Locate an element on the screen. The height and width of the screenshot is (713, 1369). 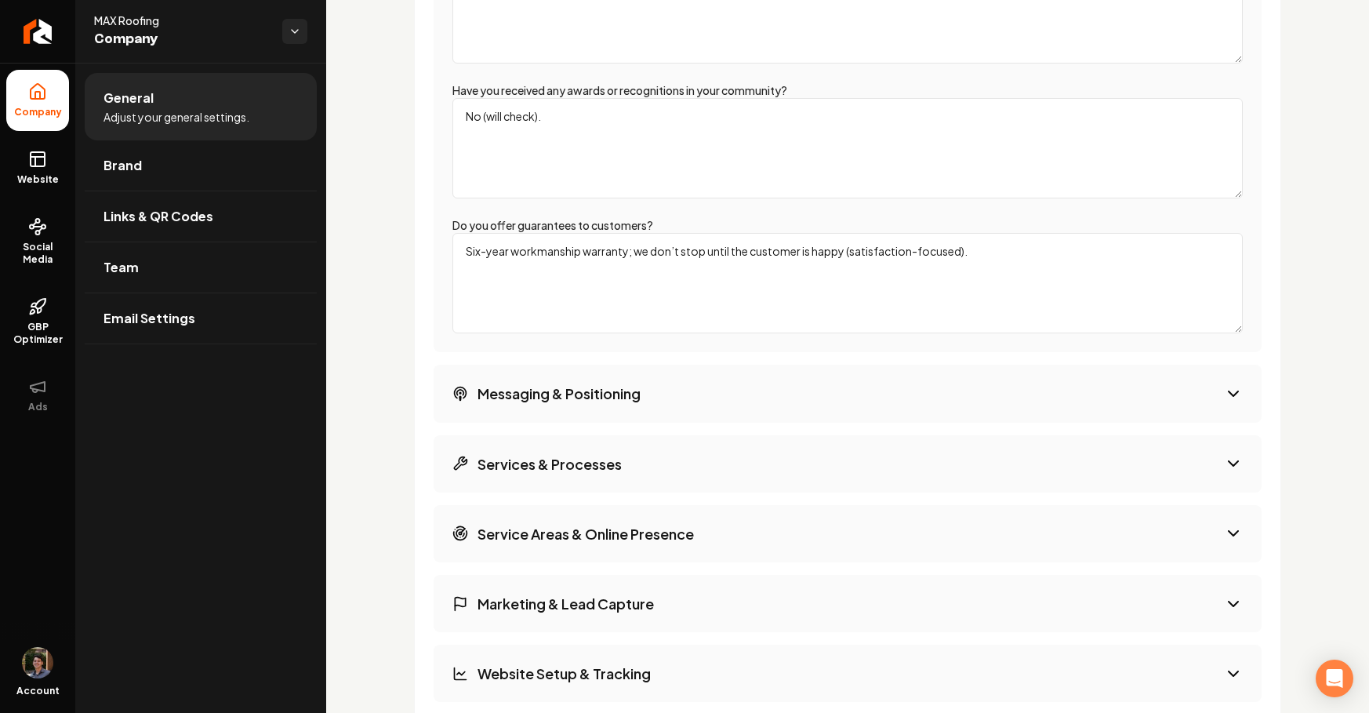
span: Team is located at coordinates (121, 267).